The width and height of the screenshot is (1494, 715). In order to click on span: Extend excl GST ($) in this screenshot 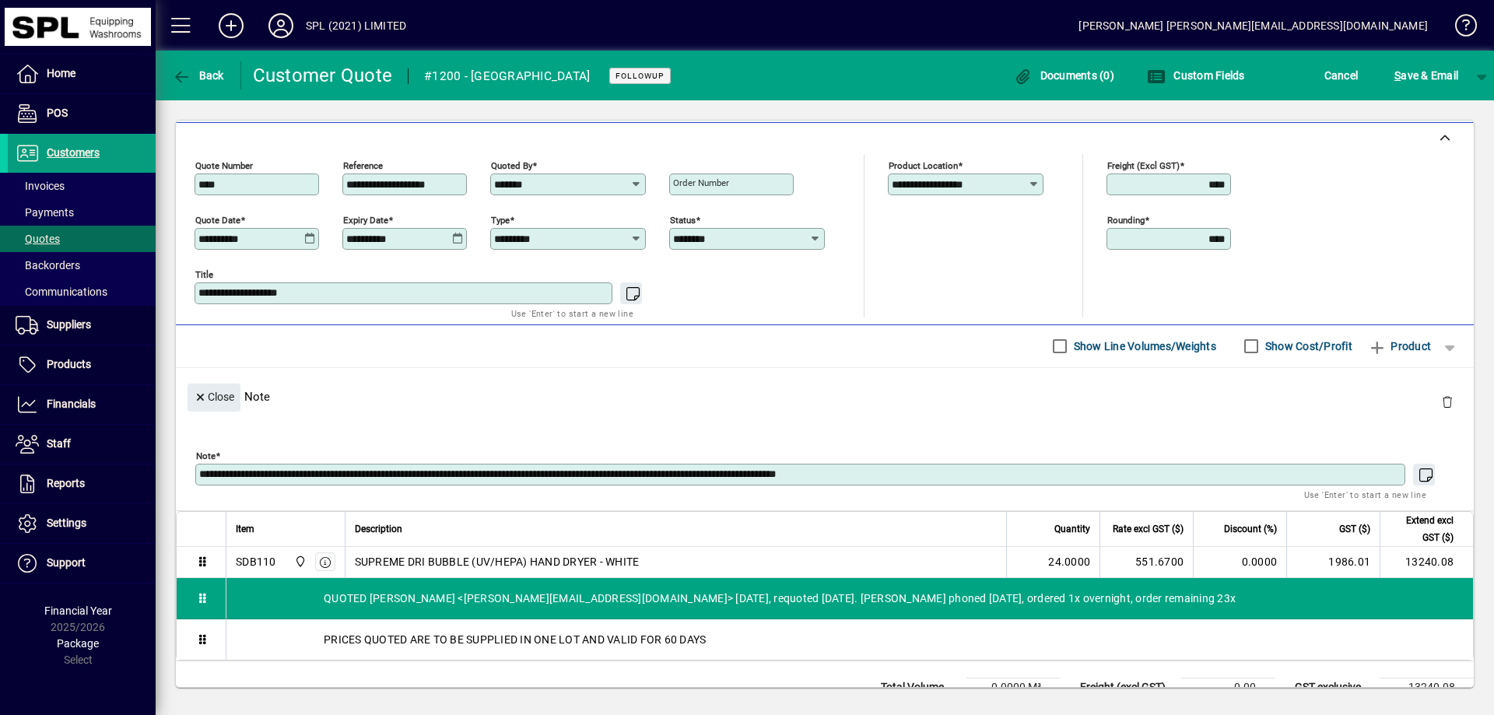, I will do `click(1422, 529)`.